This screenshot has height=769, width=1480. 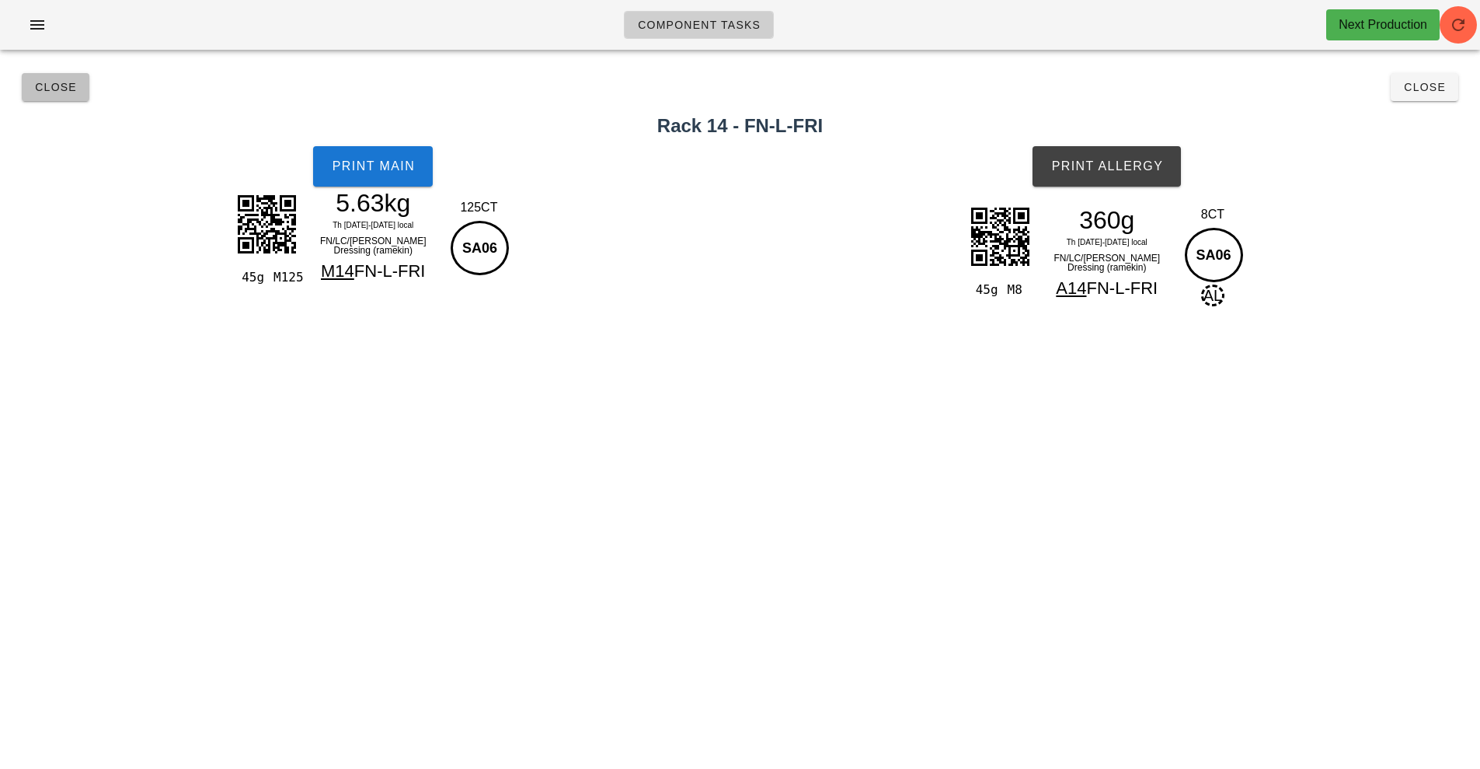 What do you see at coordinates (283, 277) in the screenshot?
I see `div: M125` at bounding box center [283, 277].